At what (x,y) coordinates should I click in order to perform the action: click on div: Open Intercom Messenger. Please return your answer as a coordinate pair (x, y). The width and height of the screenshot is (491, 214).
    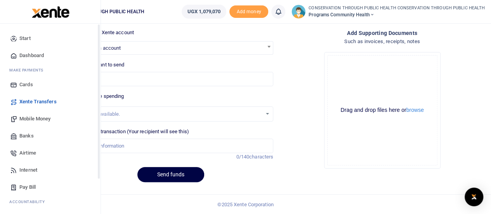
    Looking at the image, I should click on (474, 197).